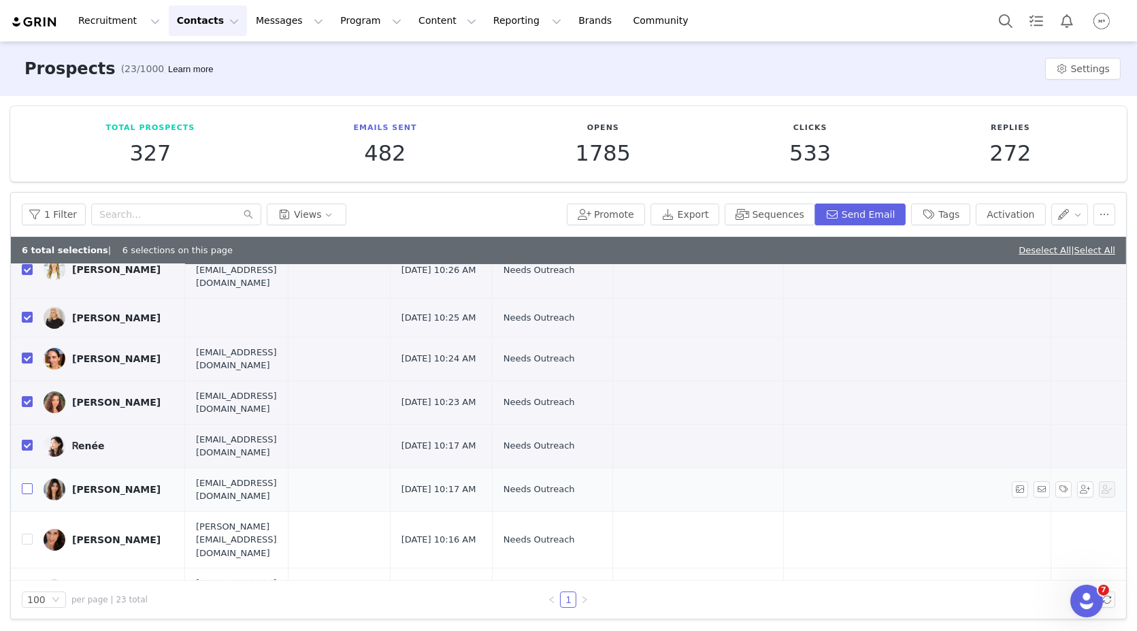 The width and height of the screenshot is (1137, 631). What do you see at coordinates (70, 69) in the screenshot?
I see `h3: Prospects` at bounding box center [70, 69].